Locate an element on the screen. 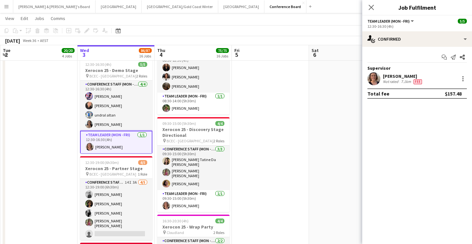 This screenshot has width=472, height=244. div: 4 Jobs is located at coordinates (68, 56).